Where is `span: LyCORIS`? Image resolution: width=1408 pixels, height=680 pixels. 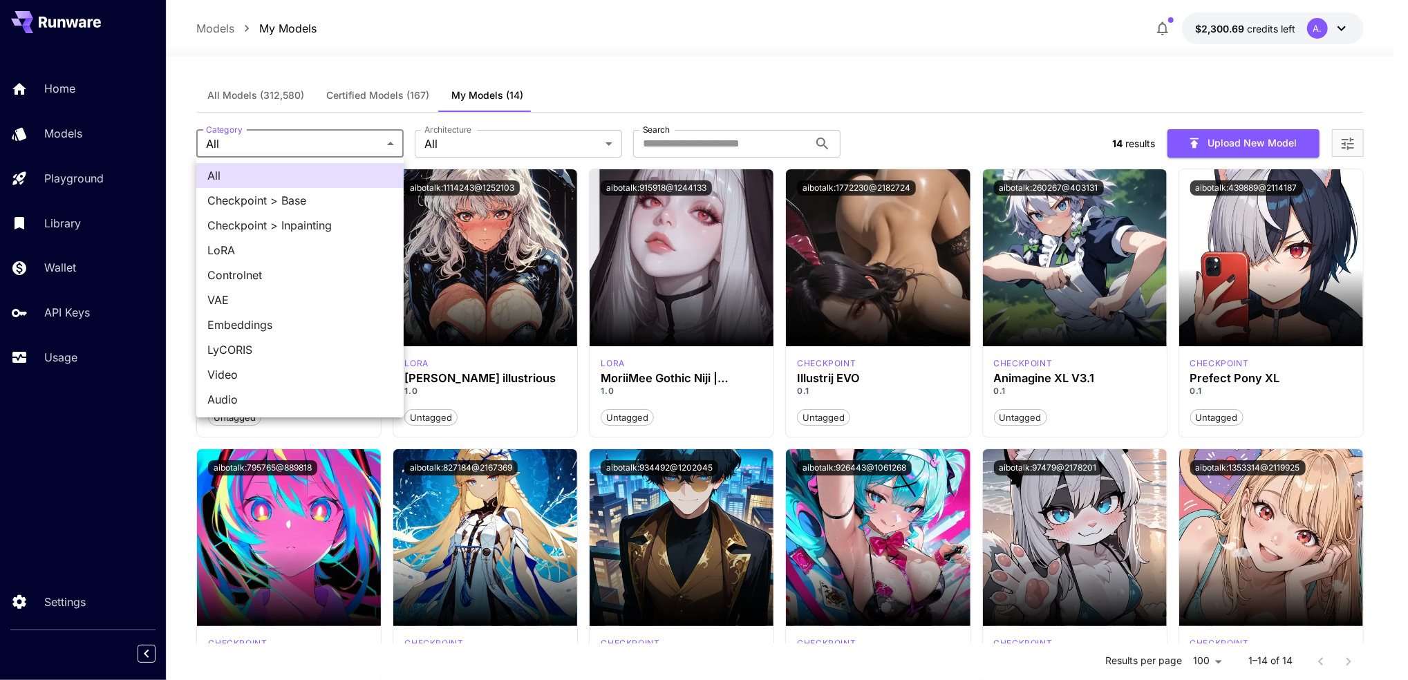
span: LyCORIS is located at coordinates (300, 350).